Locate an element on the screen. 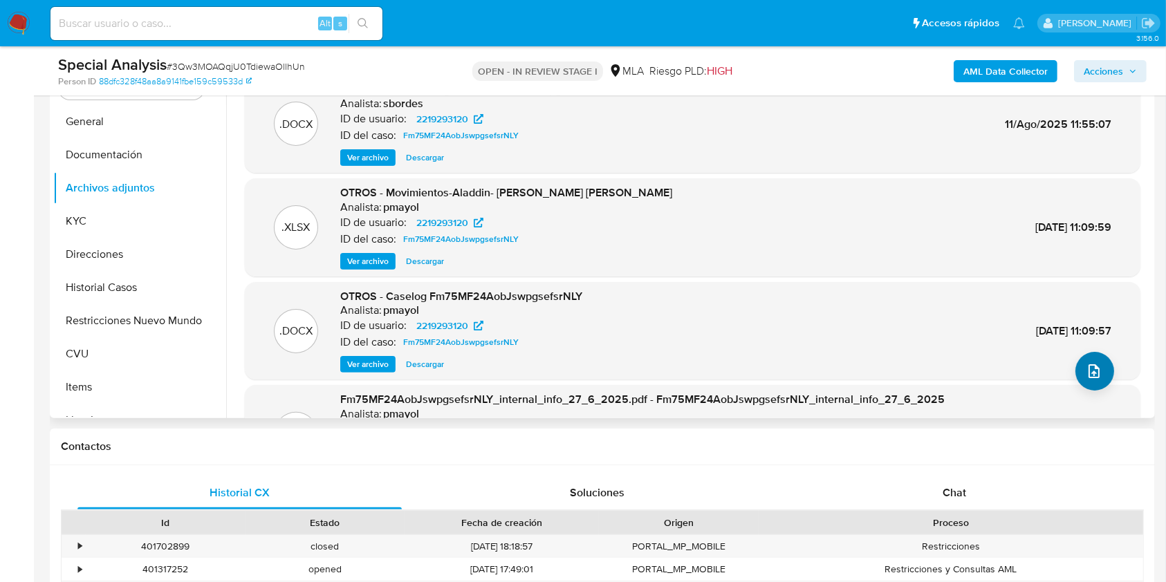 Image resolution: width=1166 pixels, height=582 pixels. button: Acciones is located at coordinates (1110, 71).